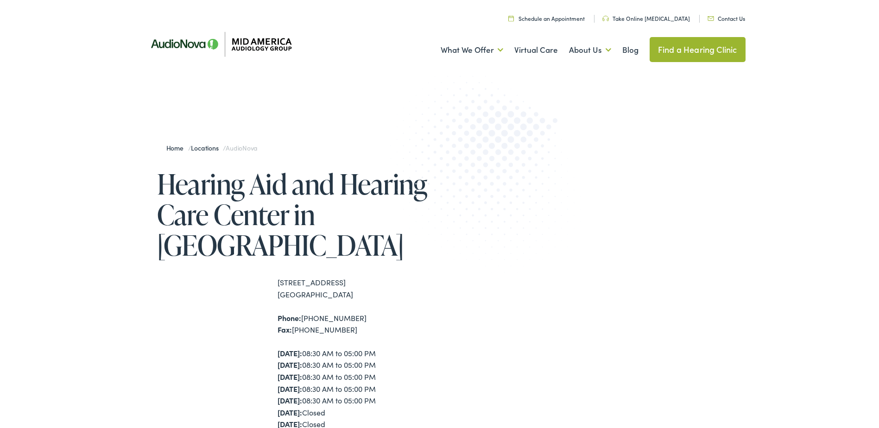  Describe the element at coordinates (697, 50) in the screenshot. I see `a: Find a Hearing Clinic` at that location.